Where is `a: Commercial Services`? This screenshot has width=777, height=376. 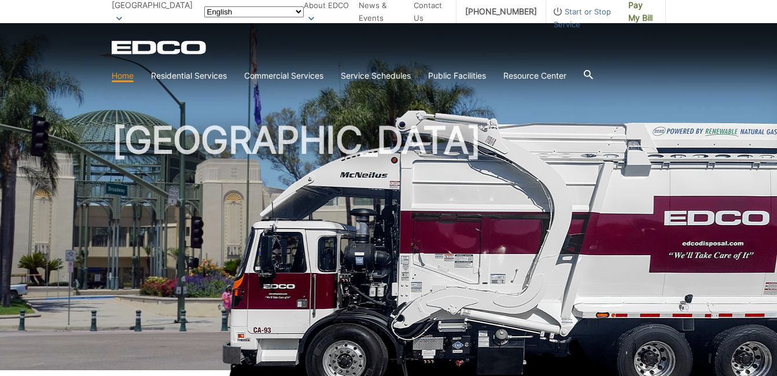 a: Commercial Services is located at coordinates (284, 76).